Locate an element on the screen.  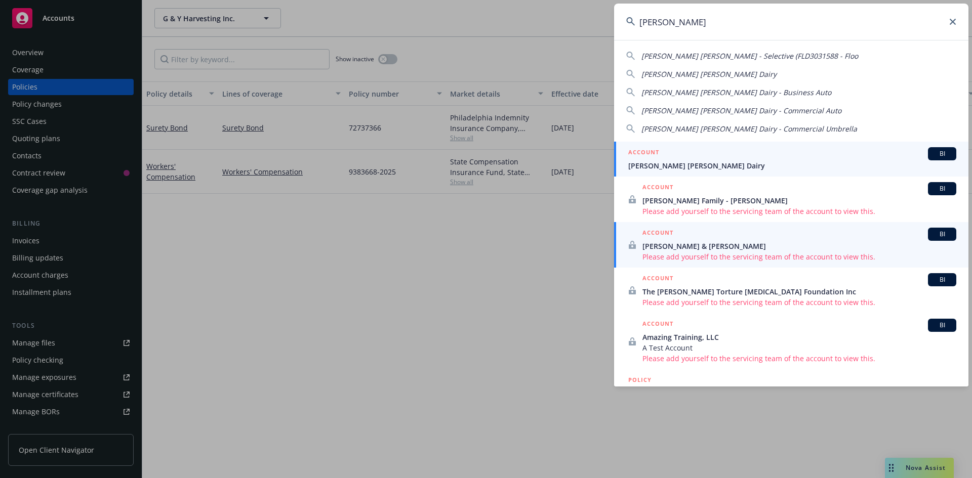
input: Search... is located at coordinates (791, 22).